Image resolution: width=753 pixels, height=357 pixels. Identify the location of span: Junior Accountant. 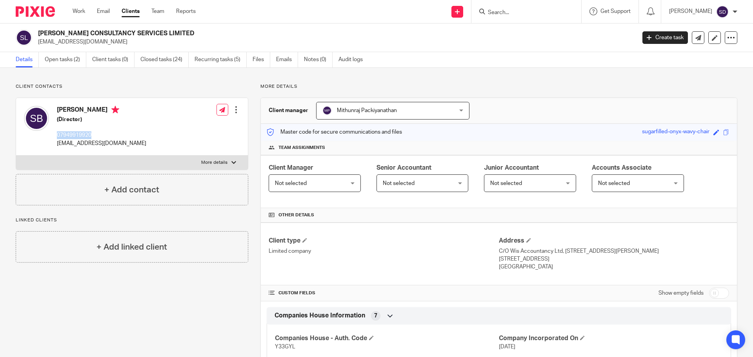
(511, 168).